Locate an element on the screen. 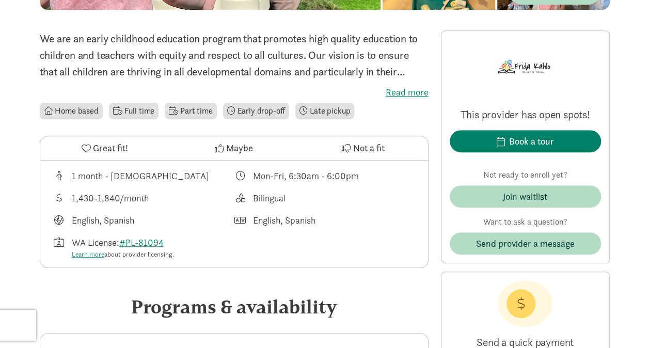  button: Join waitlist is located at coordinates (525, 196).